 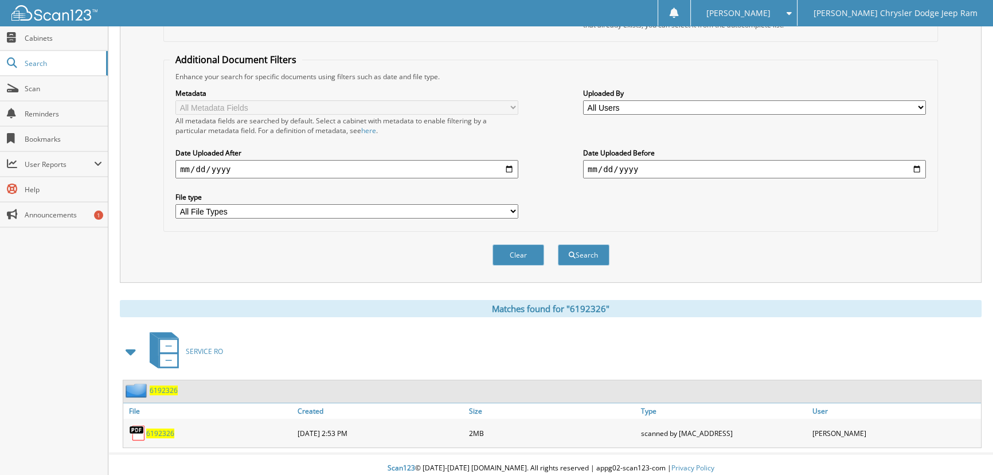 What do you see at coordinates (380, 411) in the screenshot?
I see `a: Created` at bounding box center [380, 411].